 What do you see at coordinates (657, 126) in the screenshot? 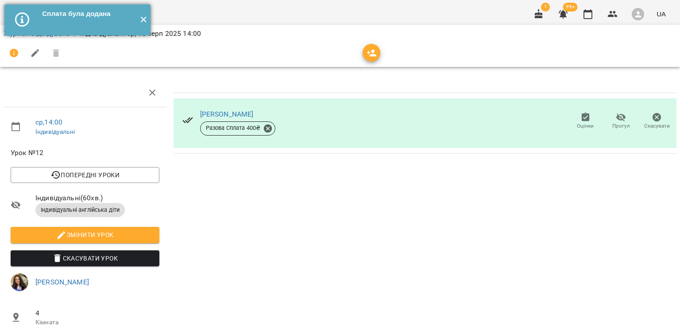
I see `span: Скасувати` at bounding box center [657, 126].